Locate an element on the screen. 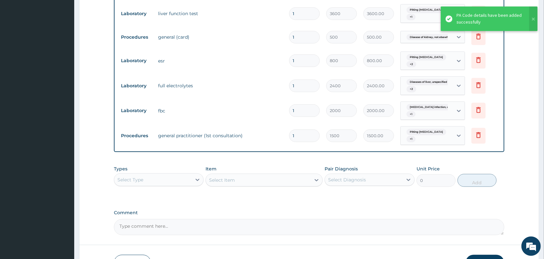  td: liver function test is located at coordinates (220, 14).